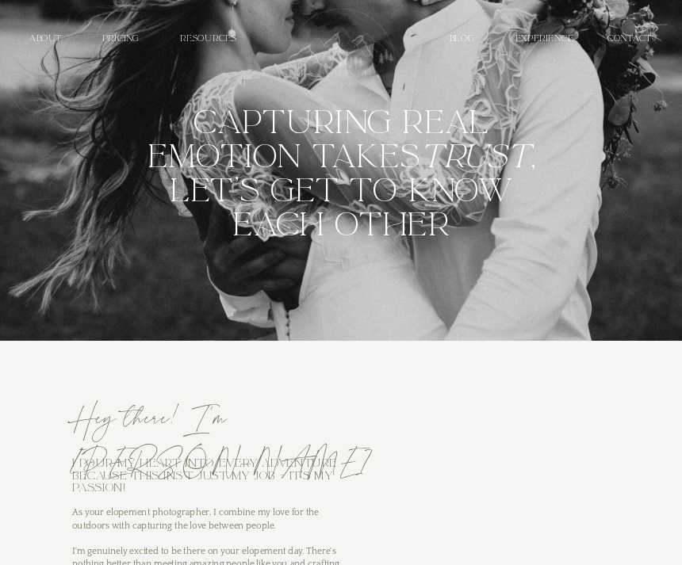 The image size is (682, 565). Describe the element at coordinates (630, 39) in the screenshot. I see `a: contact` at that location.